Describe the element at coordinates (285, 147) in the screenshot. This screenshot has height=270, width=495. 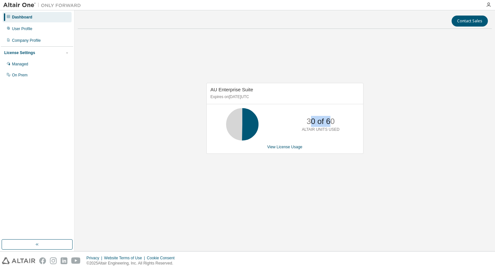
I see `a: View License Usage` at that location.